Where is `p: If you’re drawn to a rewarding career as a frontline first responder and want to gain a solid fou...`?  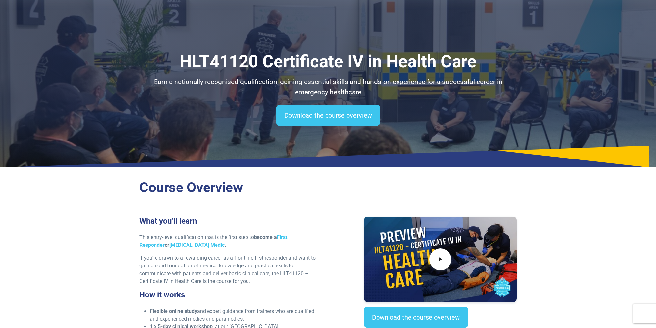
p: If you’re drawn to a rewarding career as a frontline first responder and want to gain a solid fou... is located at coordinates (232, 270).